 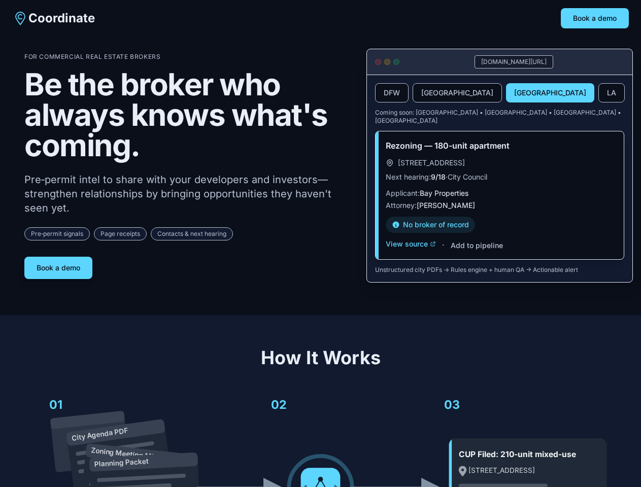 What do you see at coordinates (187, 194) in the screenshot?
I see `p: Pre‑permit intel to share with your developers and investors—strengthen relationships by bringing...` at bounding box center [187, 194].